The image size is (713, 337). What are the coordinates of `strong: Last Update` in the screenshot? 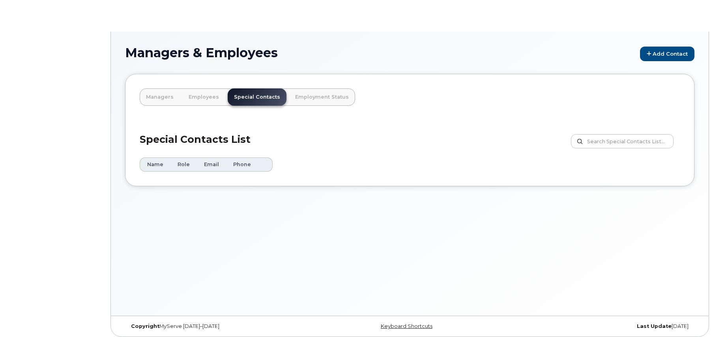 It's located at (654, 326).